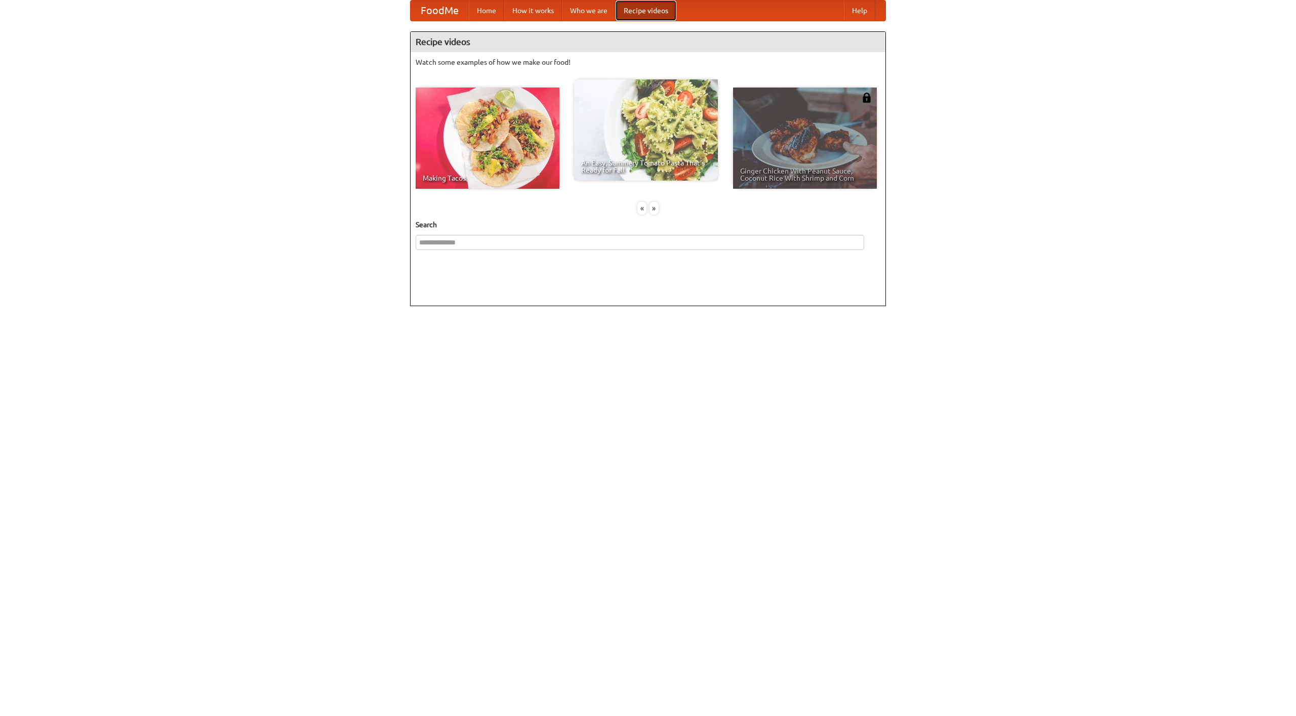  Describe the element at coordinates (646, 130) in the screenshot. I see `a: An Easy, Summery Tomato Pasta That's Ready for Fall` at that location.